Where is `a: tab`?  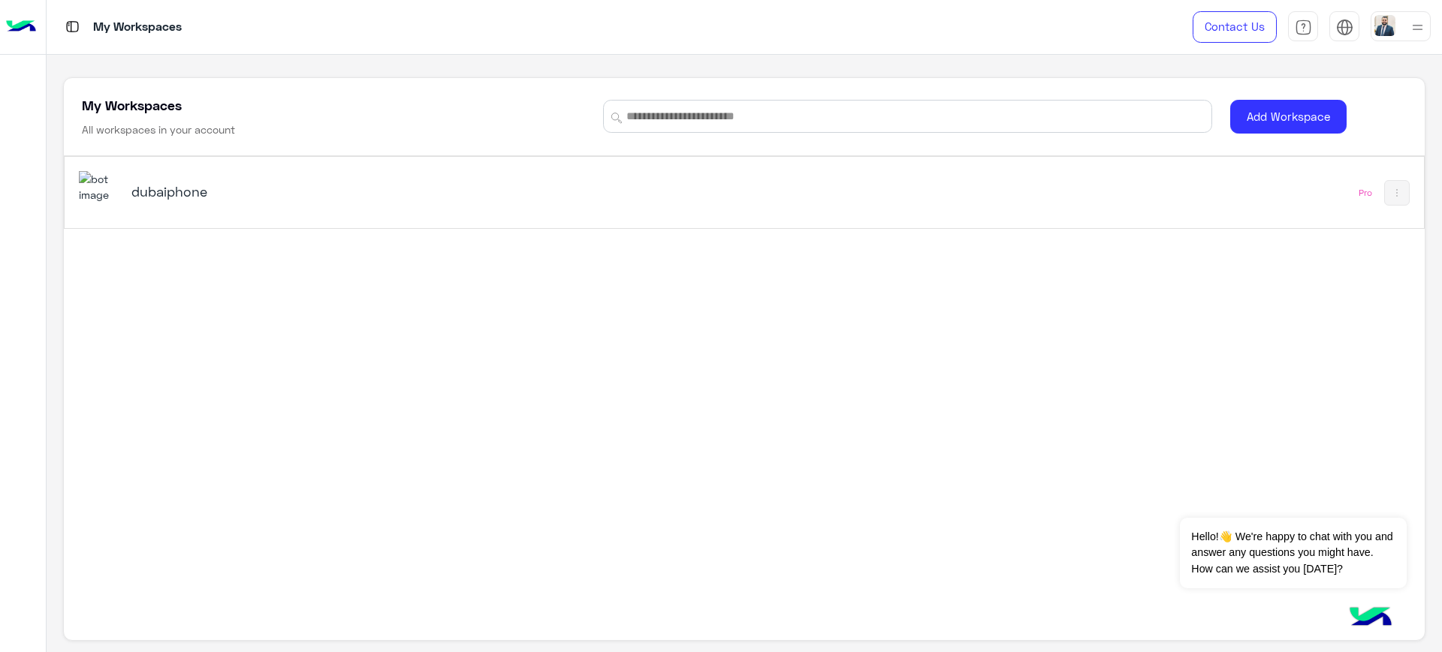
a: tab is located at coordinates (1303, 27).